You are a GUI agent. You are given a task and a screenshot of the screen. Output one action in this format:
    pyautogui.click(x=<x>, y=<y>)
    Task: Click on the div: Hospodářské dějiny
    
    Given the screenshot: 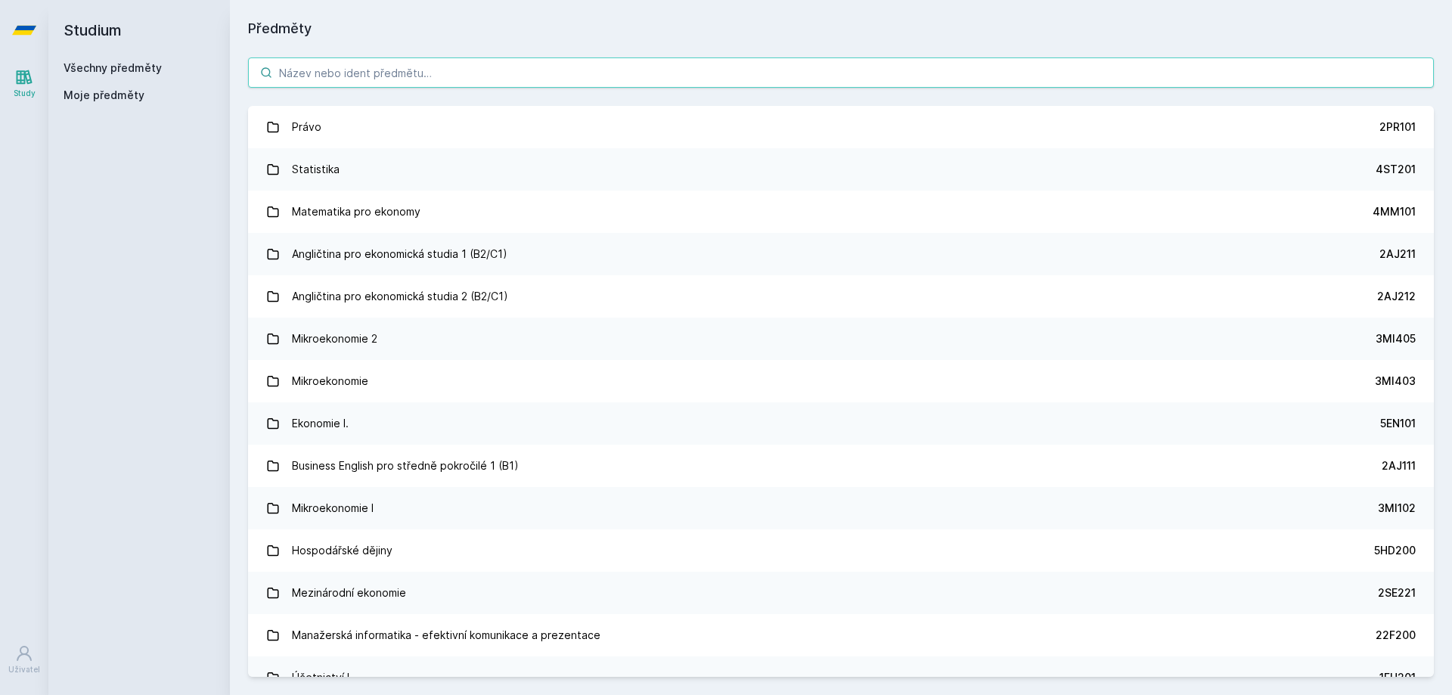 What is the action you would take?
    pyautogui.click(x=342, y=551)
    